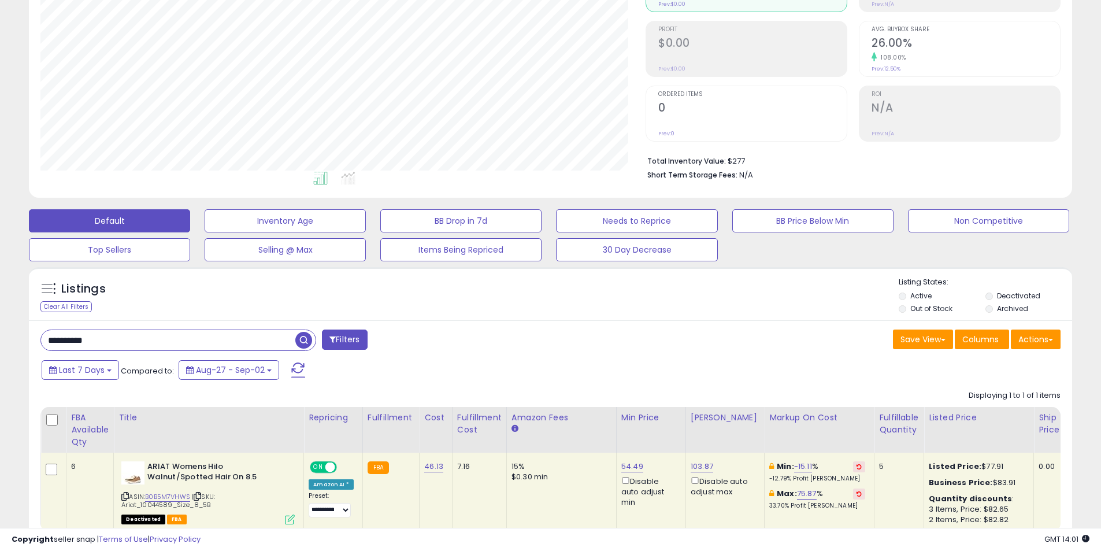 Image resolution: width=1101 pixels, height=551 pixels. I want to click on div: $0.30 min, so click(559, 477).